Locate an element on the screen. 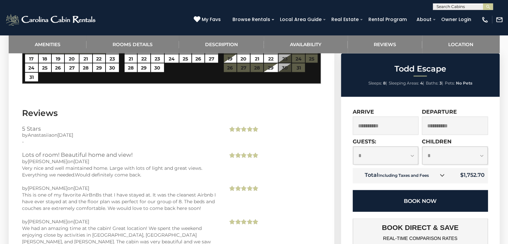 The width and height of the screenshot is (508, 244). a: Availability is located at coordinates (306, 44).